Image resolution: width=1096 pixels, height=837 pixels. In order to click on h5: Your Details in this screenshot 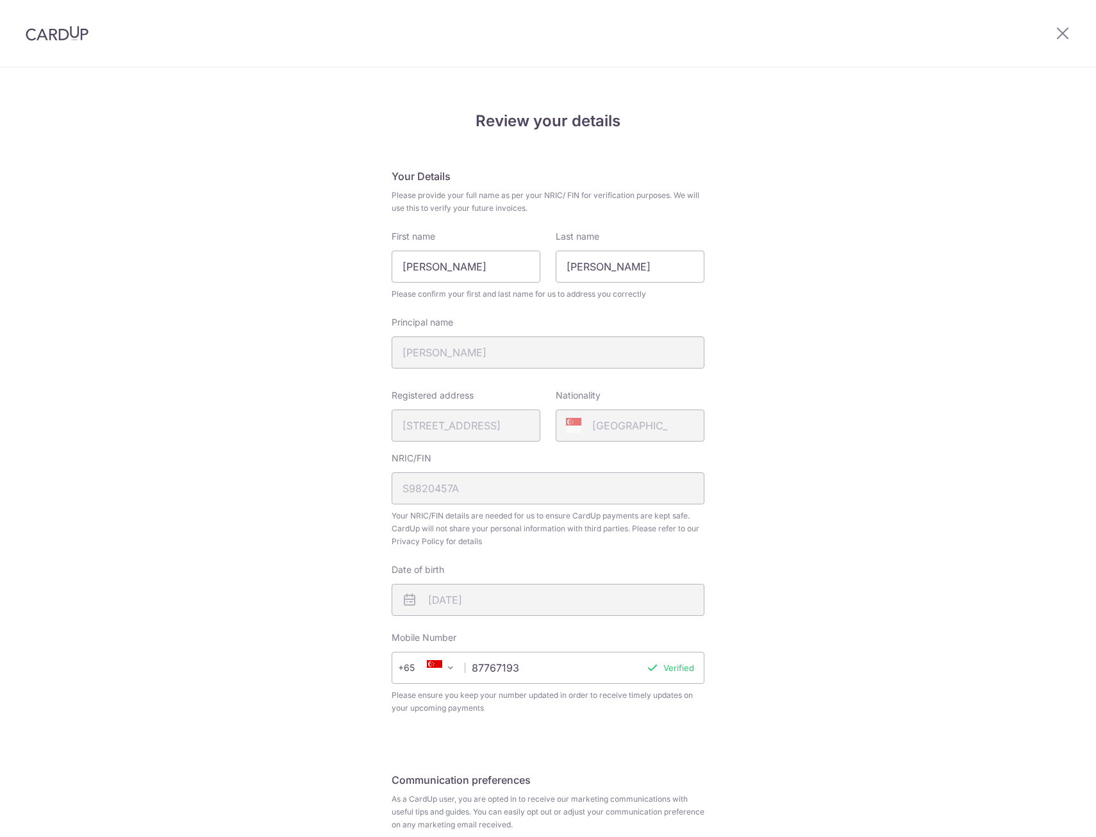, I will do `click(548, 176)`.